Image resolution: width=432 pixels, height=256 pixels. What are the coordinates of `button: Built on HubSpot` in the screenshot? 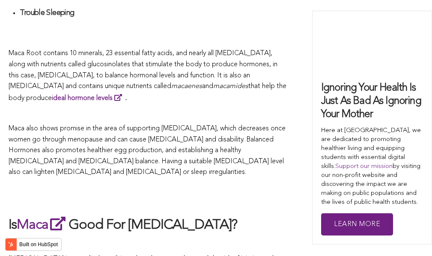 It's located at (33, 245).